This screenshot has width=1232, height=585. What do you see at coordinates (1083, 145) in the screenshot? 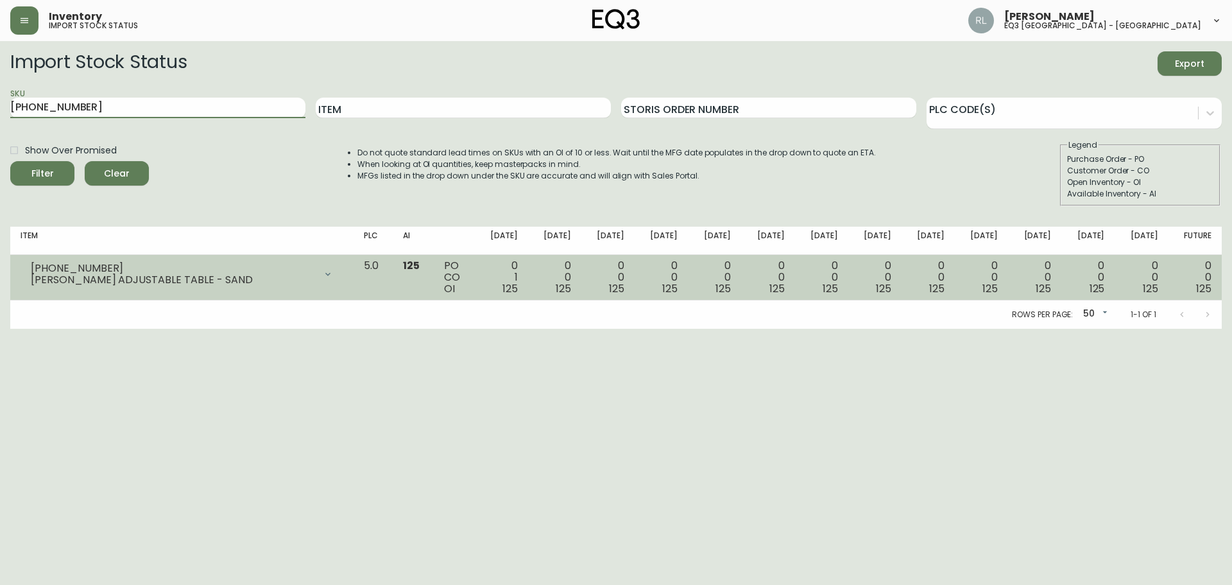
I see `legend: Legend` at bounding box center [1083, 145].